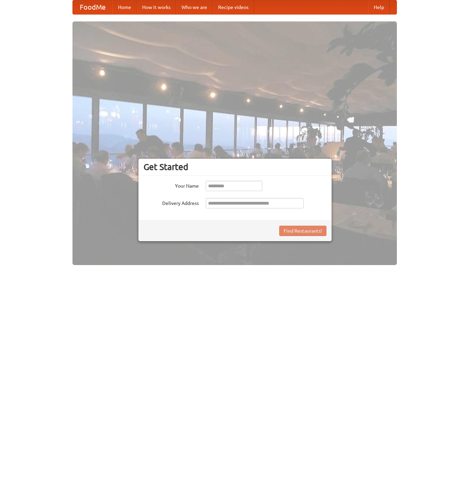 This screenshot has height=489, width=469. What do you see at coordinates (379, 7) in the screenshot?
I see `a: Help` at bounding box center [379, 7].